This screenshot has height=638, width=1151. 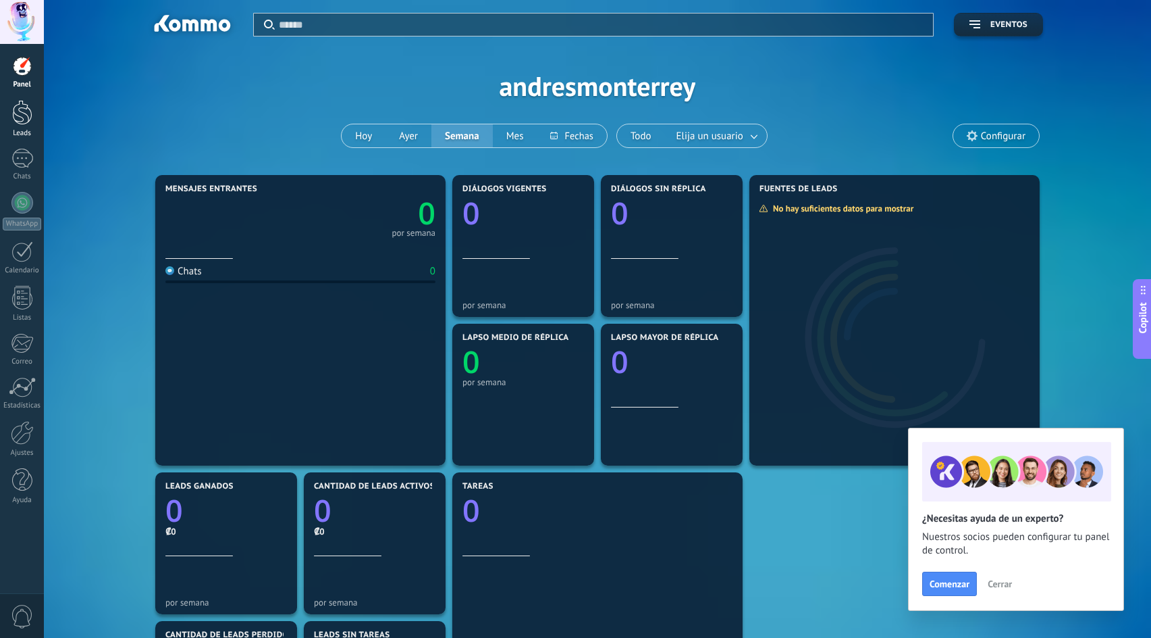 I want to click on span: Tareas, so click(x=478, y=486).